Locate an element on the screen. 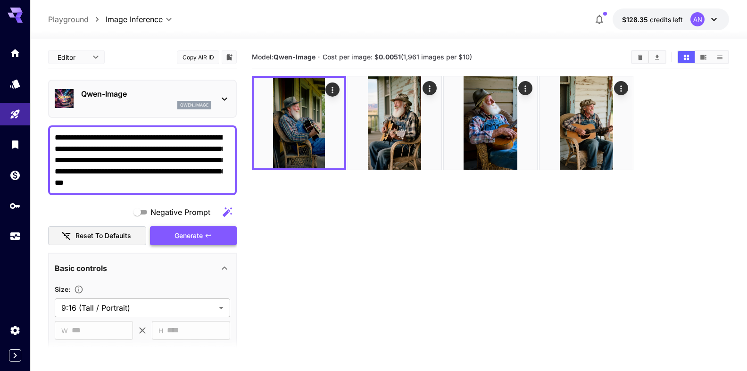 This screenshot has height=371, width=747. div: Home is located at coordinates (15, 53).